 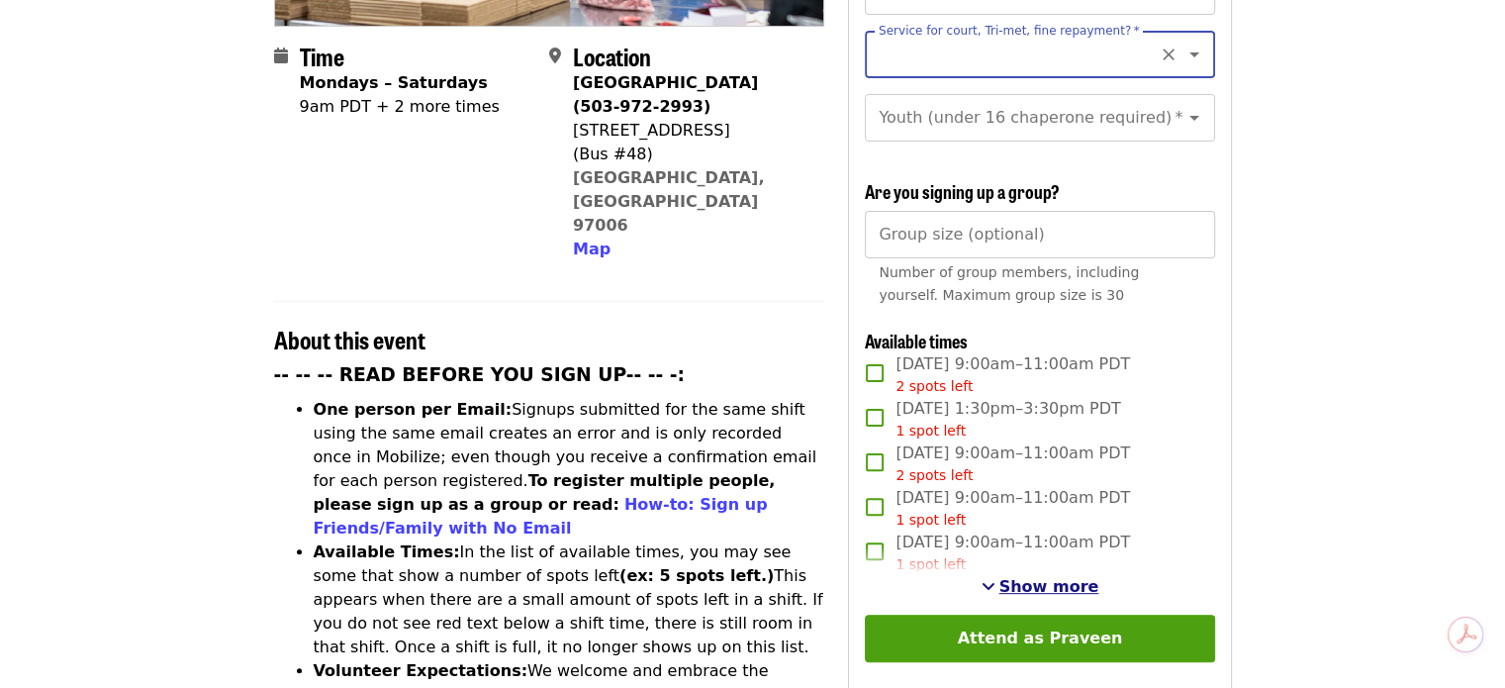 I want to click on strong: Mondays – Saturdays, so click(x=394, y=82).